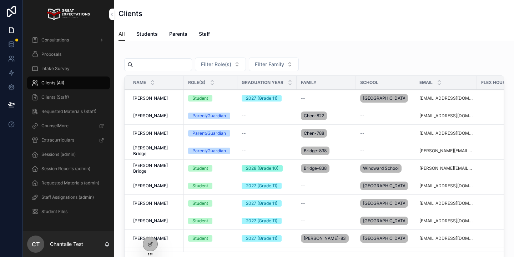  What do you see at coordinates (69, 54) in the screenshot?
I see `a: Proposals` at bounding box center [69, 54].